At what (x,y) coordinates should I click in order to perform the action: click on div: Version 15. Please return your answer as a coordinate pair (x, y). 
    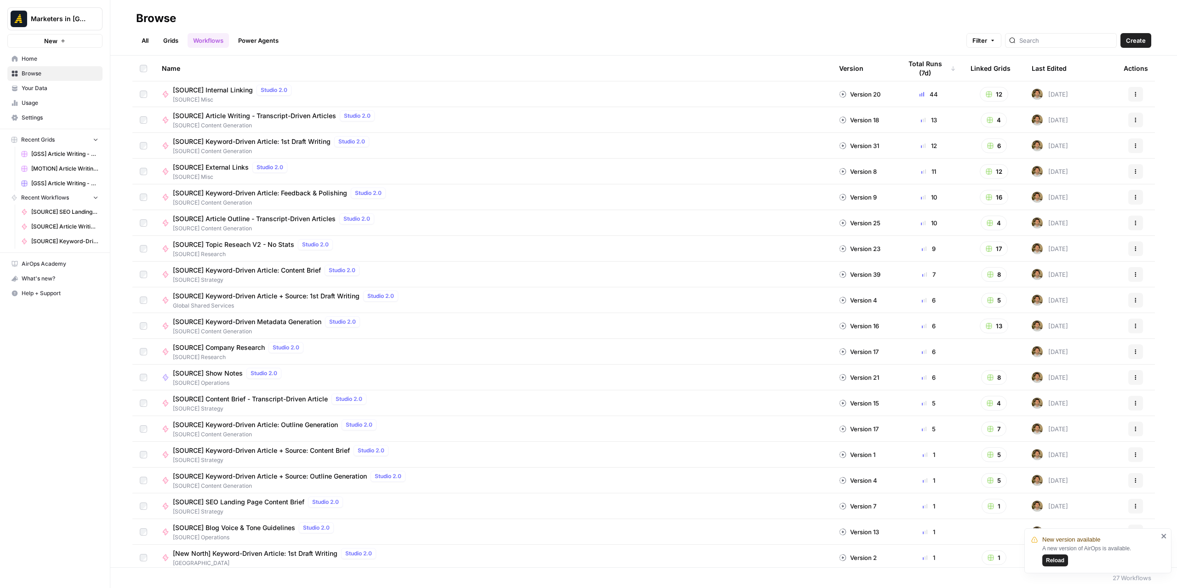
    Looking at the image, I should click on (859, 403).